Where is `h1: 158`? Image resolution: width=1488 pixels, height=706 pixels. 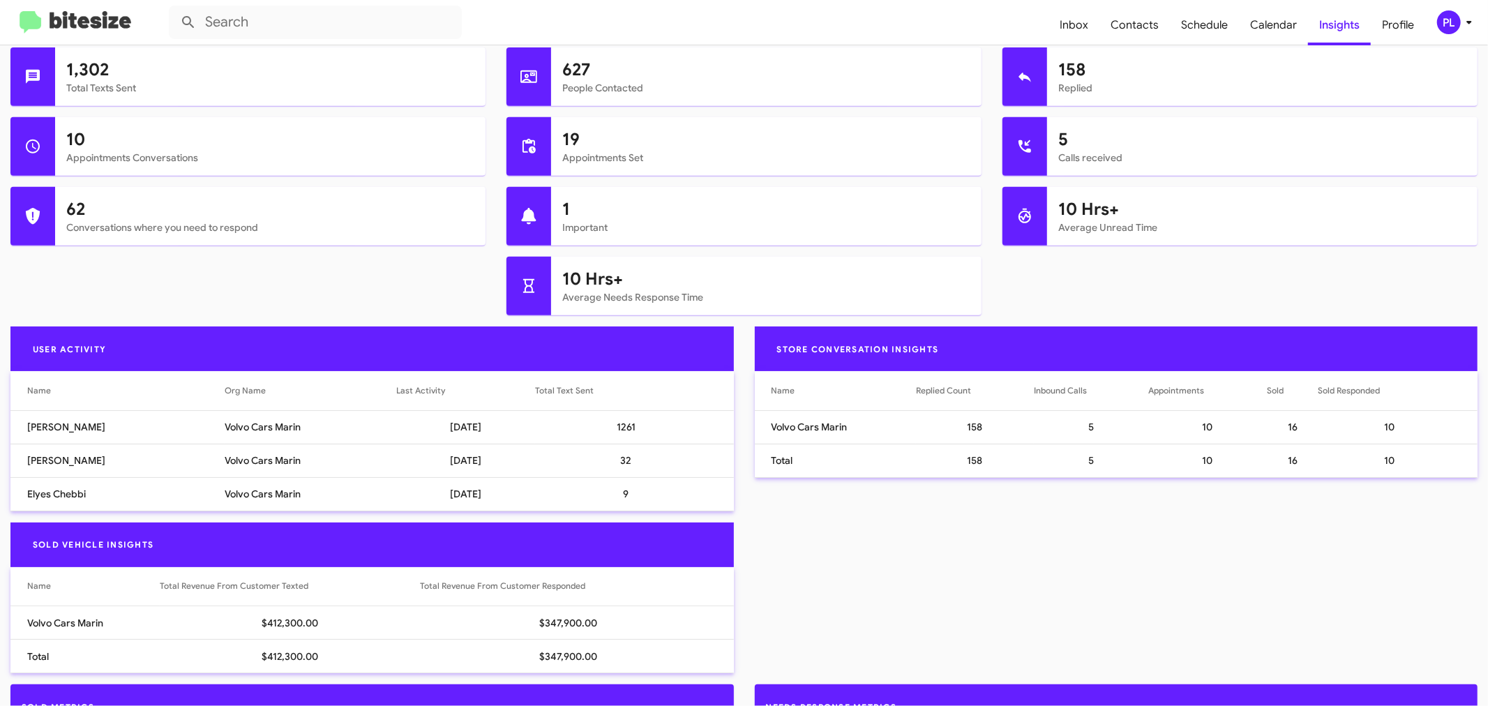
h1: 158 is located at coordinates (1262, 70).